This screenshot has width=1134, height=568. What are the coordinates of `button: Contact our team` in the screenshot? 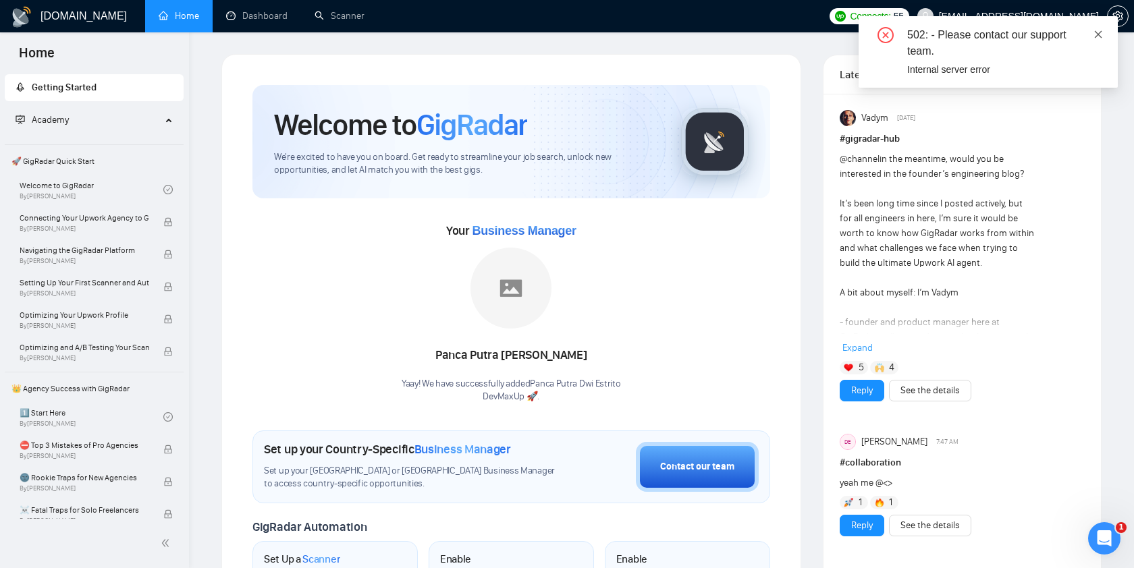 It's located at (697, 467).